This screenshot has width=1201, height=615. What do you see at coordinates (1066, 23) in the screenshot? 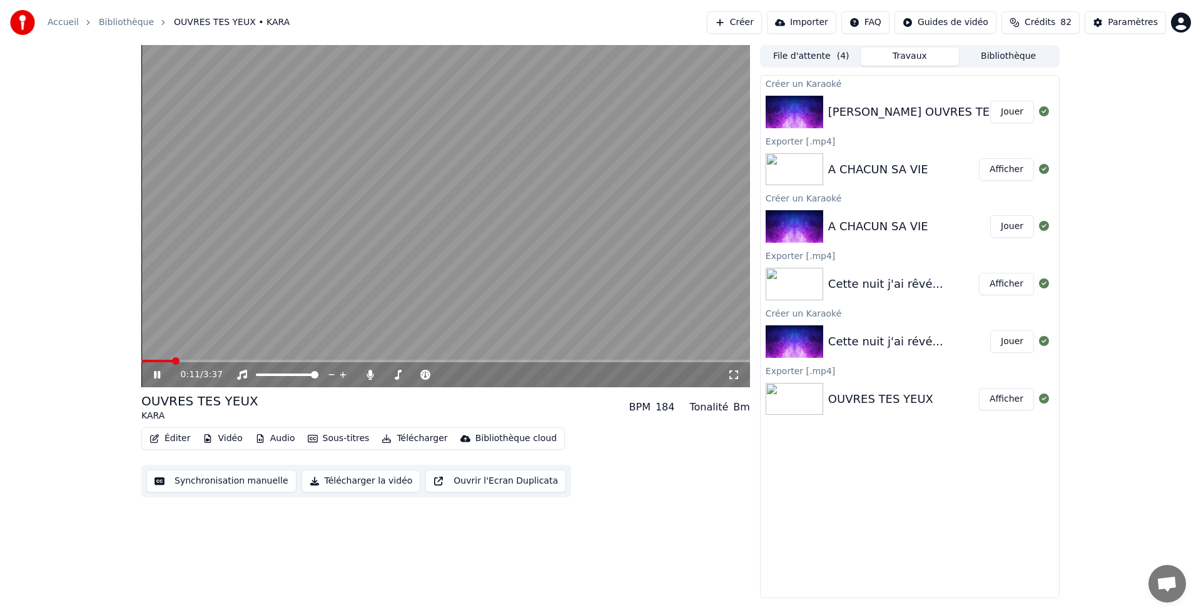
I see `span: 82` at bounding box center [1066, 23].